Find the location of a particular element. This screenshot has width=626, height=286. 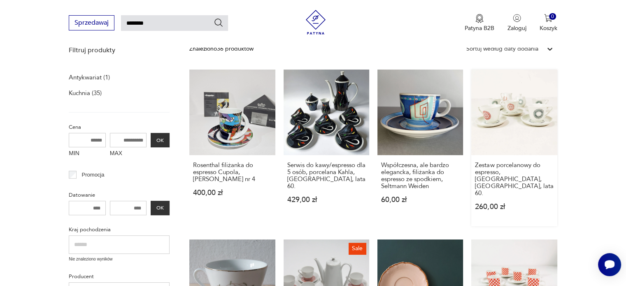

div: 0 is located at coordinates (553, 16).